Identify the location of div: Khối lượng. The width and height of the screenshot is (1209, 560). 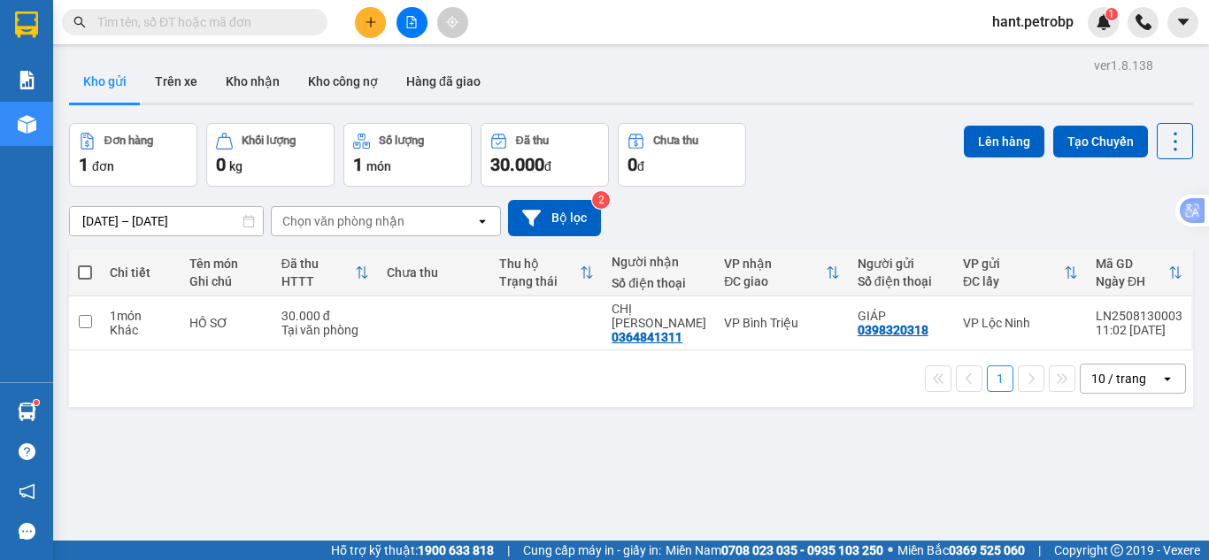
(268, 141).